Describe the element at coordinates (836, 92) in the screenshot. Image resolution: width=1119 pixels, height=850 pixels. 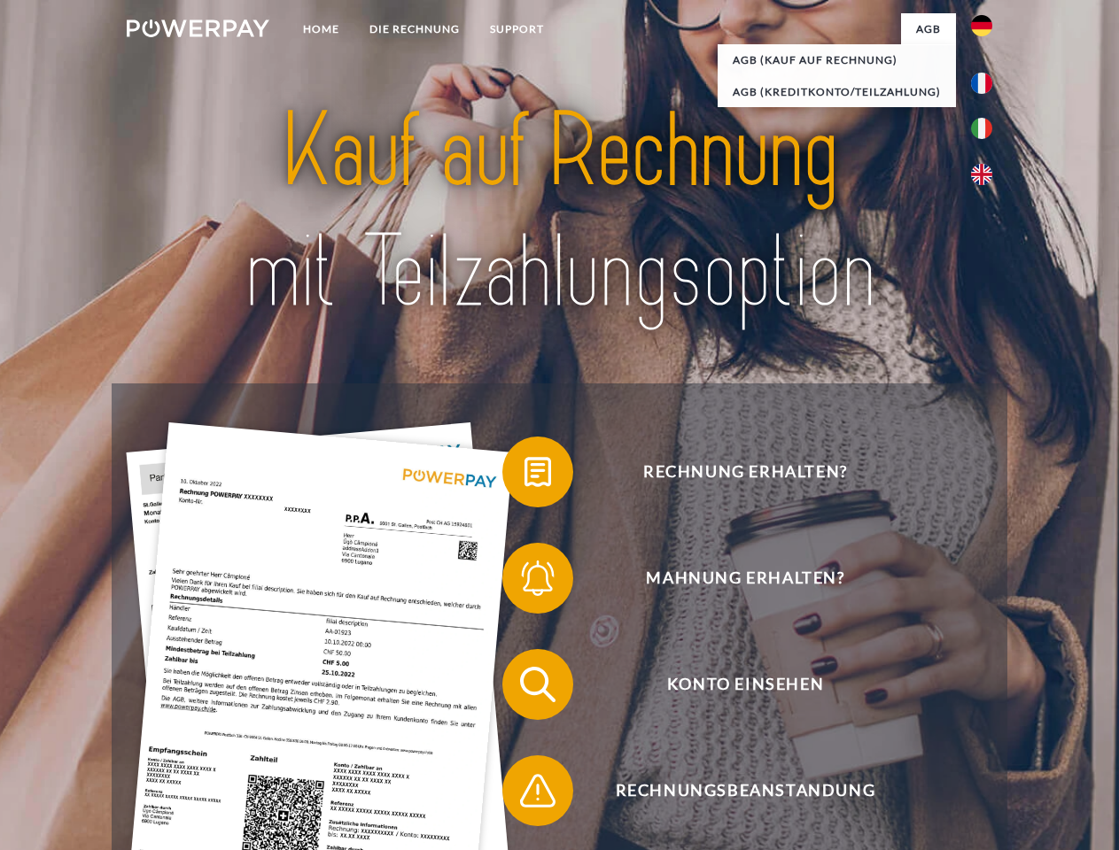
I see `a: AGB (Kreditkonto/Teilzahlung)` at that location.